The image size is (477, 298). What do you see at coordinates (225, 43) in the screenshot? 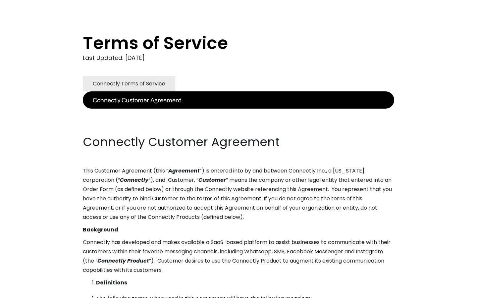
I see `h1: Terms of Service` at bounding box center [225, 43].